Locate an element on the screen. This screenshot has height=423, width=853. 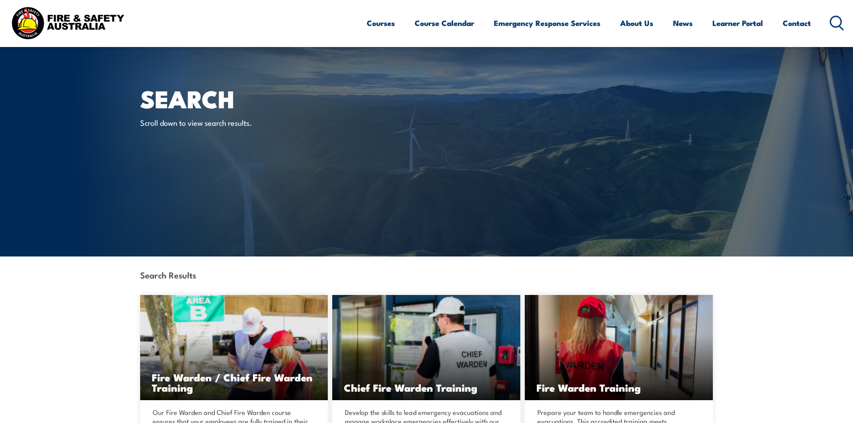
img: Fire Warden and Chief Fire Warden Training is located at coordinates (234, 347).